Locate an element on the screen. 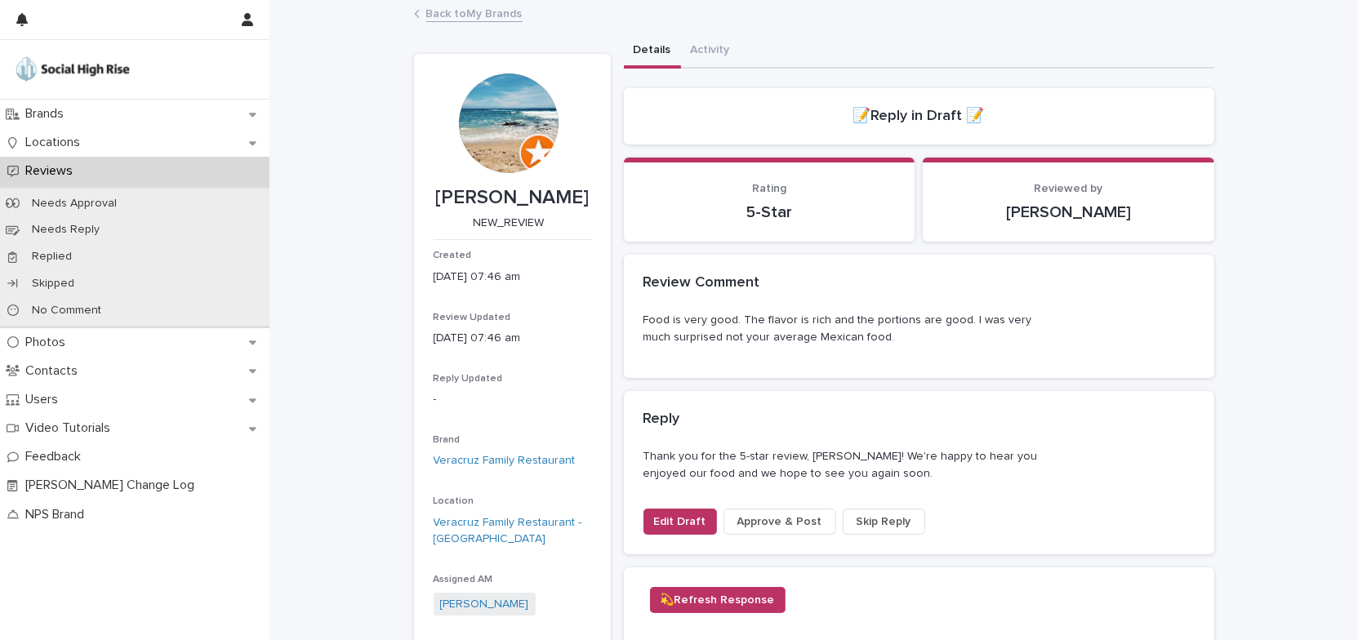  a: Back toMy Brands is located at coordinates (475, 12).